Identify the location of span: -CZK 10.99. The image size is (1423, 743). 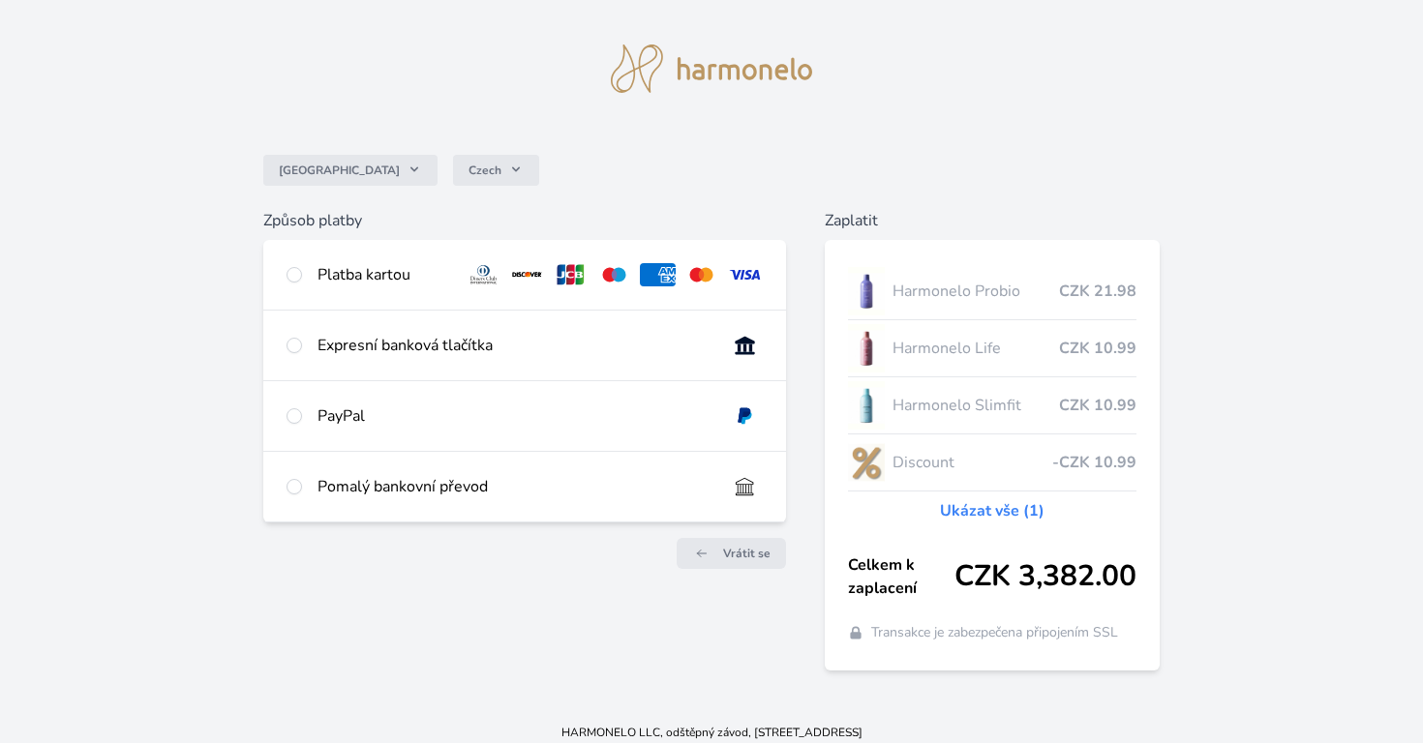
(1094, 463).